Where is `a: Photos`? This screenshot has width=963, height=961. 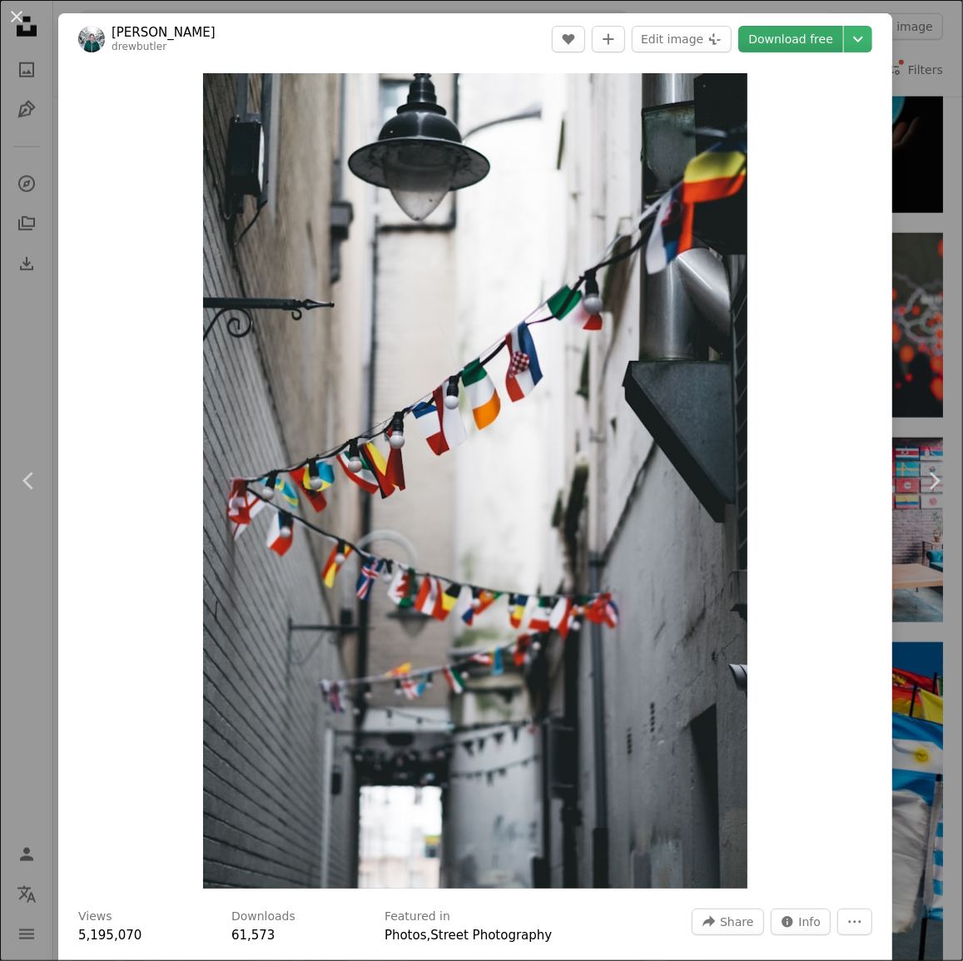
a: Photos is located at coordinates (405, 935).